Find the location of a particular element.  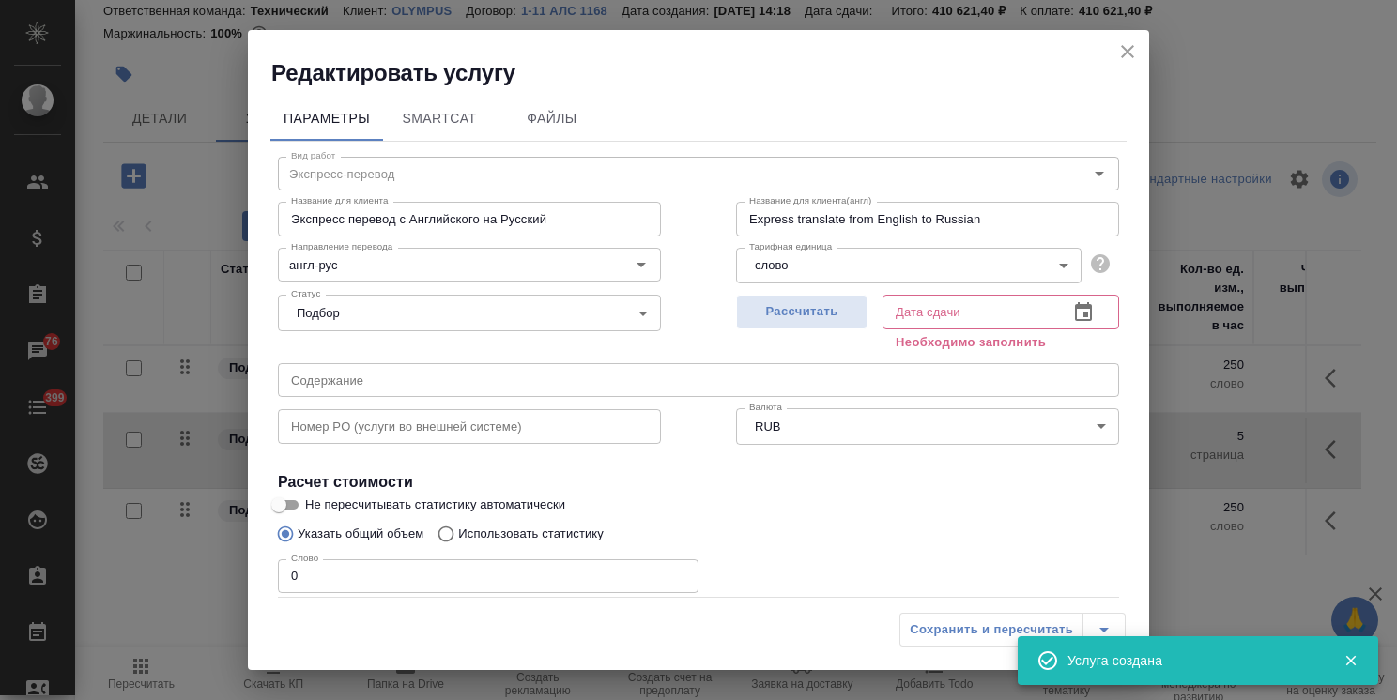

span: SmartCat is located at coordinates (439, 118).